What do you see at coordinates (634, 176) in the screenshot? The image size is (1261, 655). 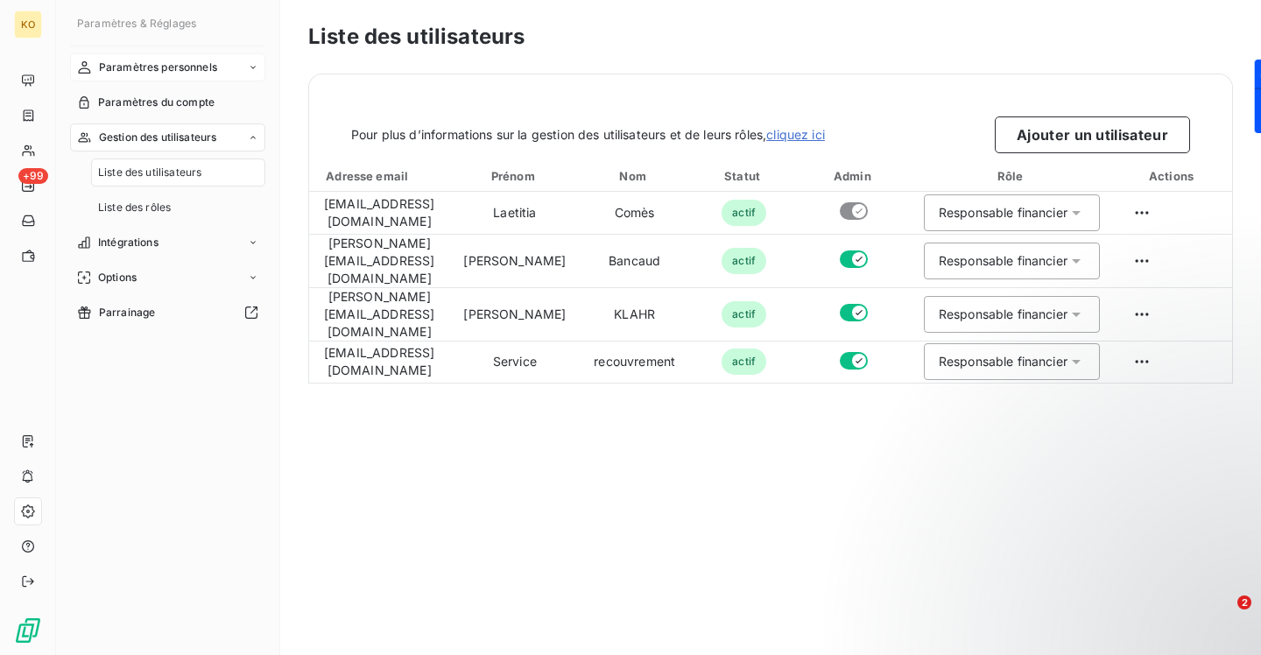 I see `div: Nom` at bounding box center [634, 176].